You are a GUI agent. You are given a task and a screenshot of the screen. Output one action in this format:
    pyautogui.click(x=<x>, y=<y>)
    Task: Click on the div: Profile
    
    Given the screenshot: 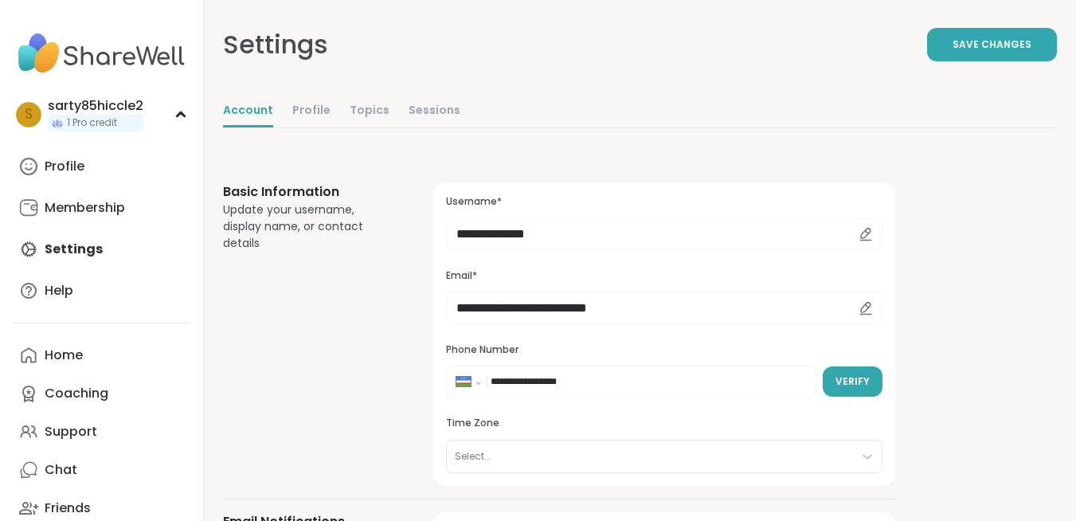 What is the action you would take?
    pyautogui.click(x=64, y=166)
    